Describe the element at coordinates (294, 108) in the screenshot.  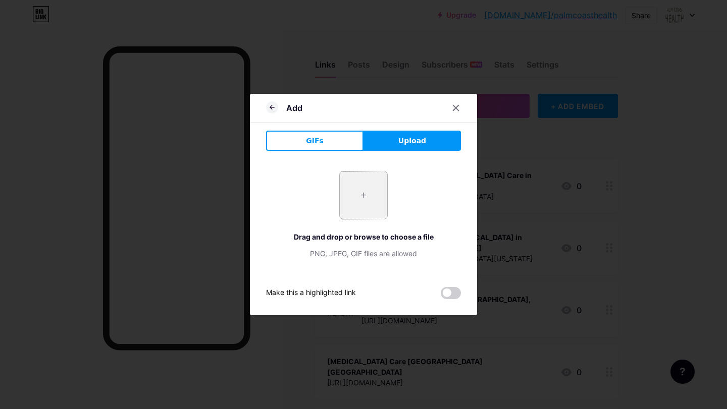
I see `div: Add` at that location.